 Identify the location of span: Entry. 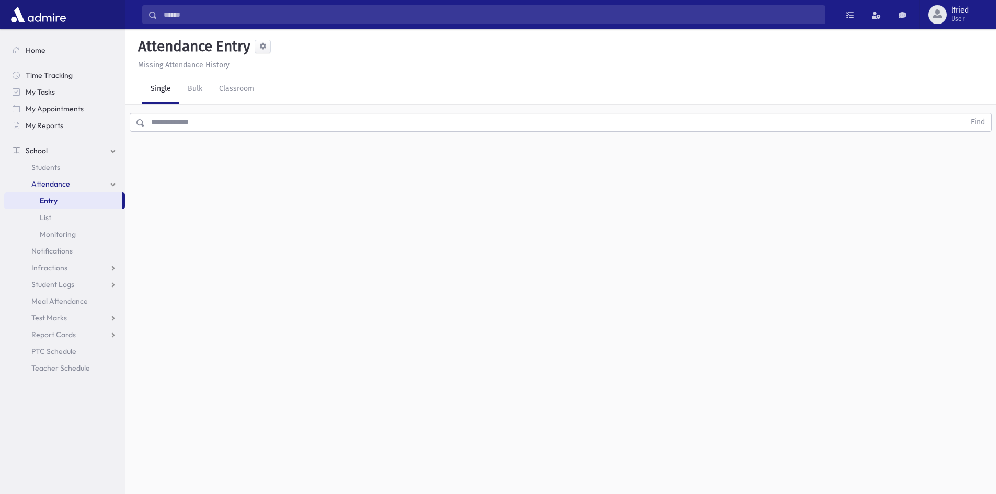
(49, 201).